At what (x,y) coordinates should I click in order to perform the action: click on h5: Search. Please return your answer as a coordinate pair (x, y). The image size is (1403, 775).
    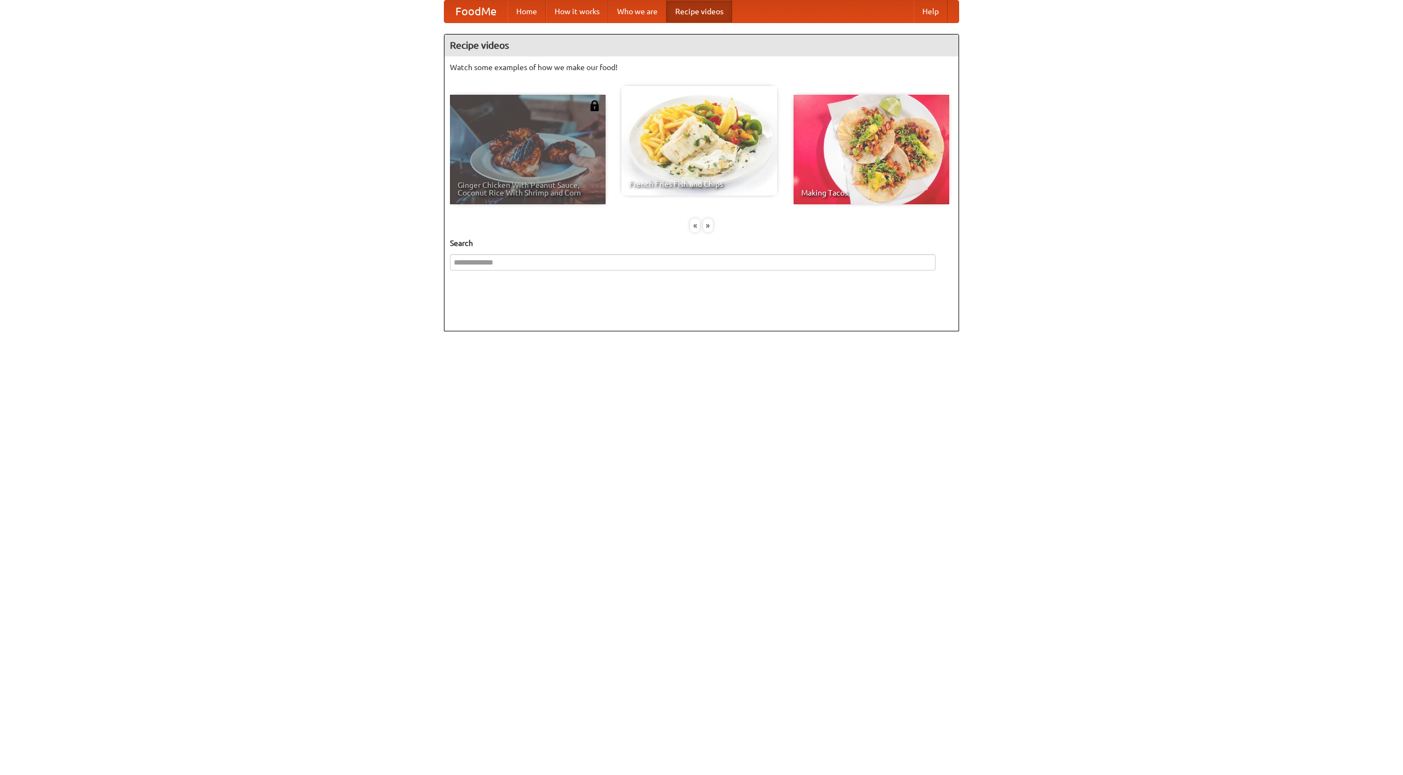
    Looking at the image, I should click on (701, 243).